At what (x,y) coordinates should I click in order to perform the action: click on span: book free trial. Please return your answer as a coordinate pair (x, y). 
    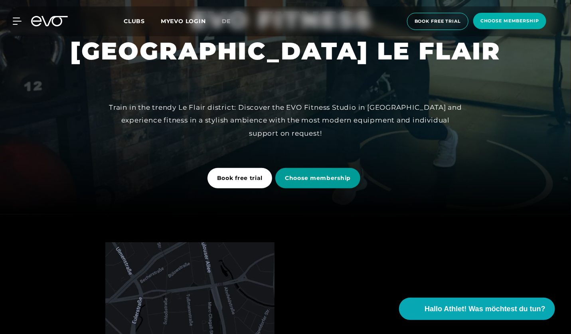
    Looking at the image, I should click on (438, 21).